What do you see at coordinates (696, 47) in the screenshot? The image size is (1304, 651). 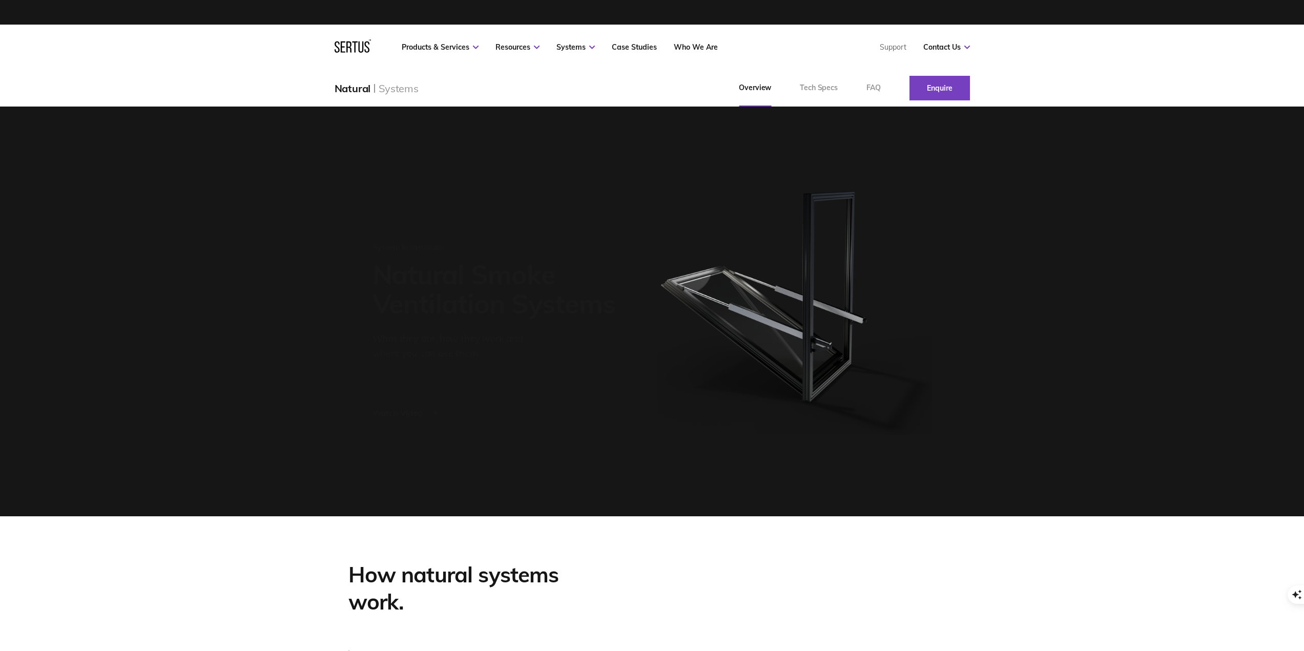 I see `a: Who We Are` at bounding box center [696, 47].